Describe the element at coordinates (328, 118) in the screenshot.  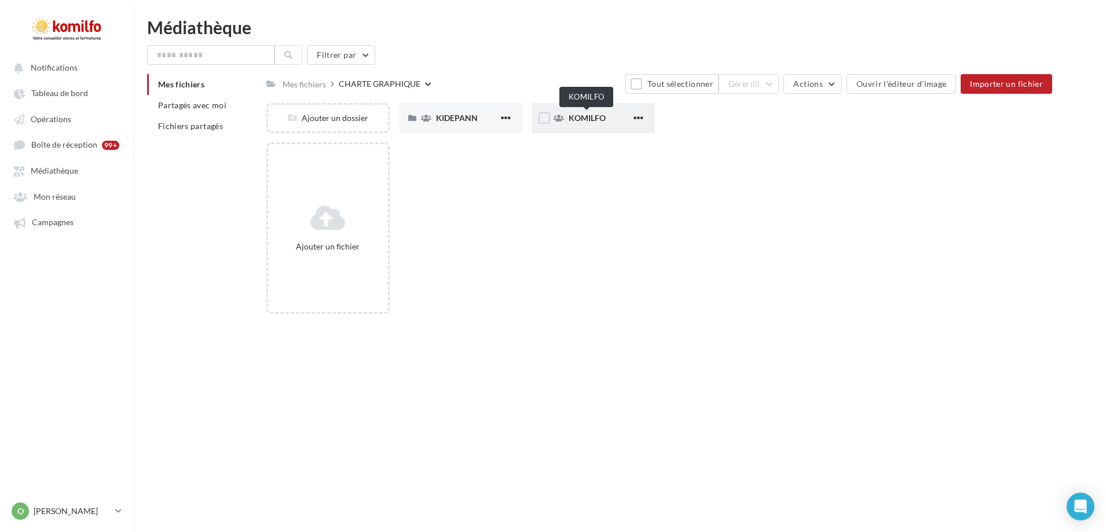
I see `div: Ajouter un dossier` at that location.